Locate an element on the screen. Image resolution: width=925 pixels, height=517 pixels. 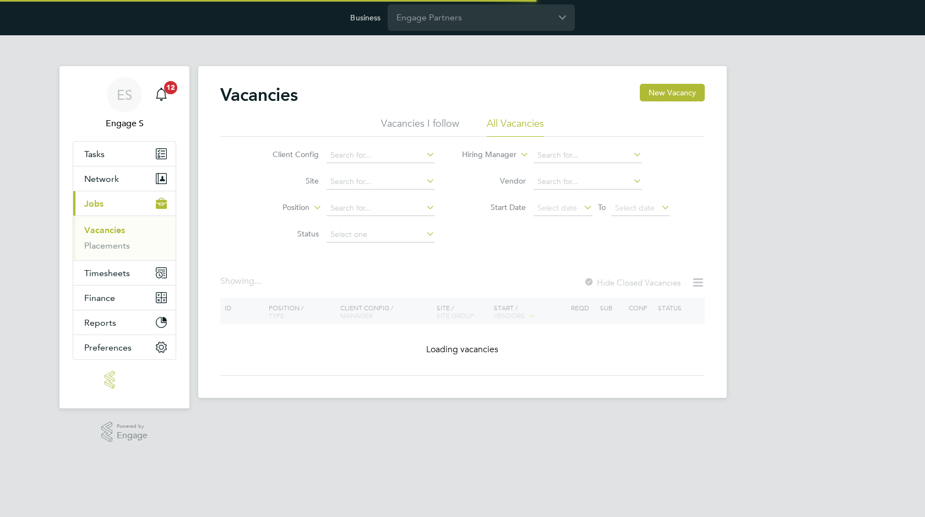
a: Go to home page is located at coordinates (124, 379).